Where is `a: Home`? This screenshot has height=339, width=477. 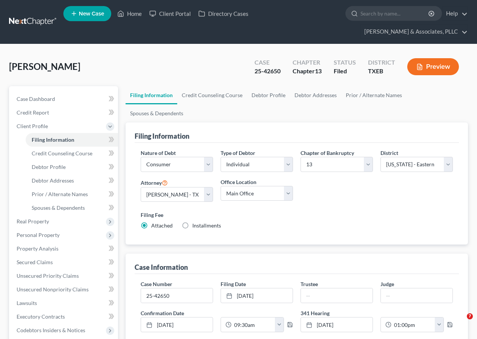 a: Home is located at coordinates (129, 14).